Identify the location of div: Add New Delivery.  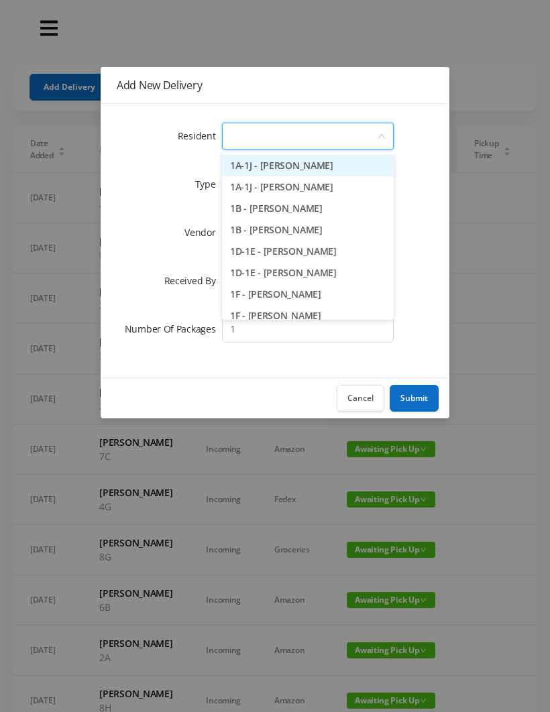
(275, 85).